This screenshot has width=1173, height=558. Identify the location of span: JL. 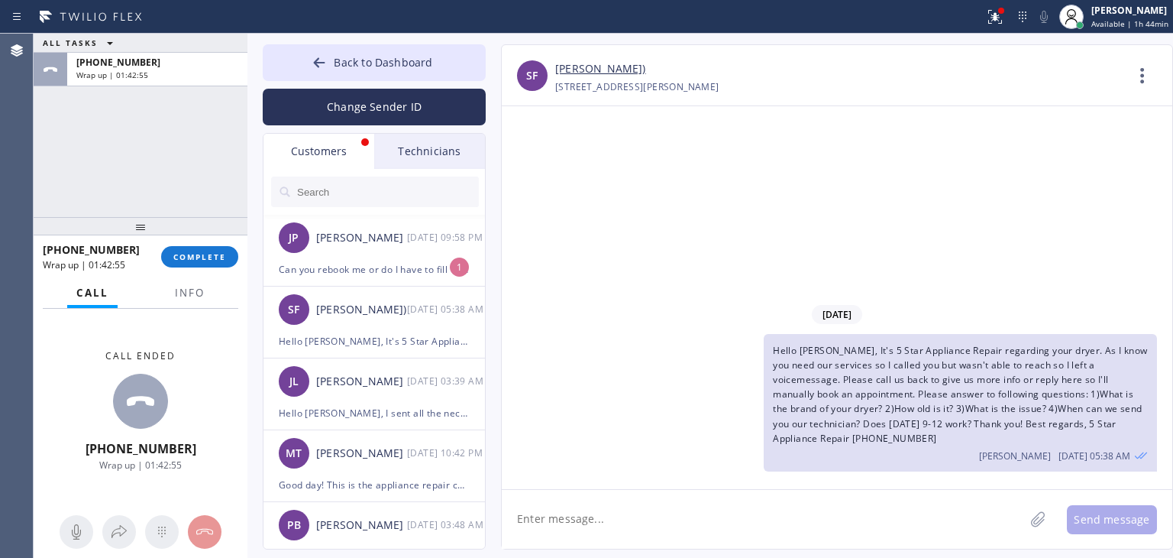
(294, 381).